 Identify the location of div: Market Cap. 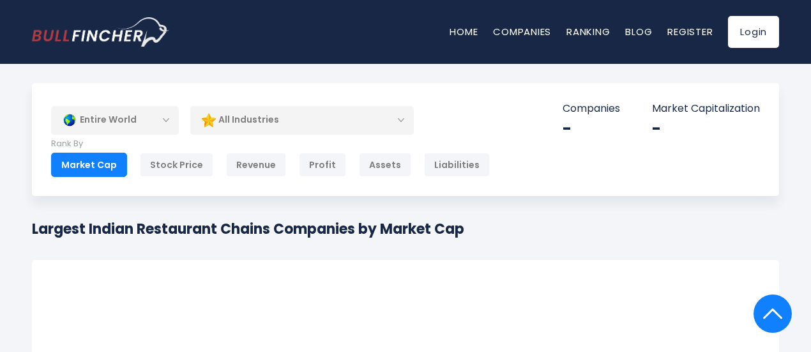
(89, 165).